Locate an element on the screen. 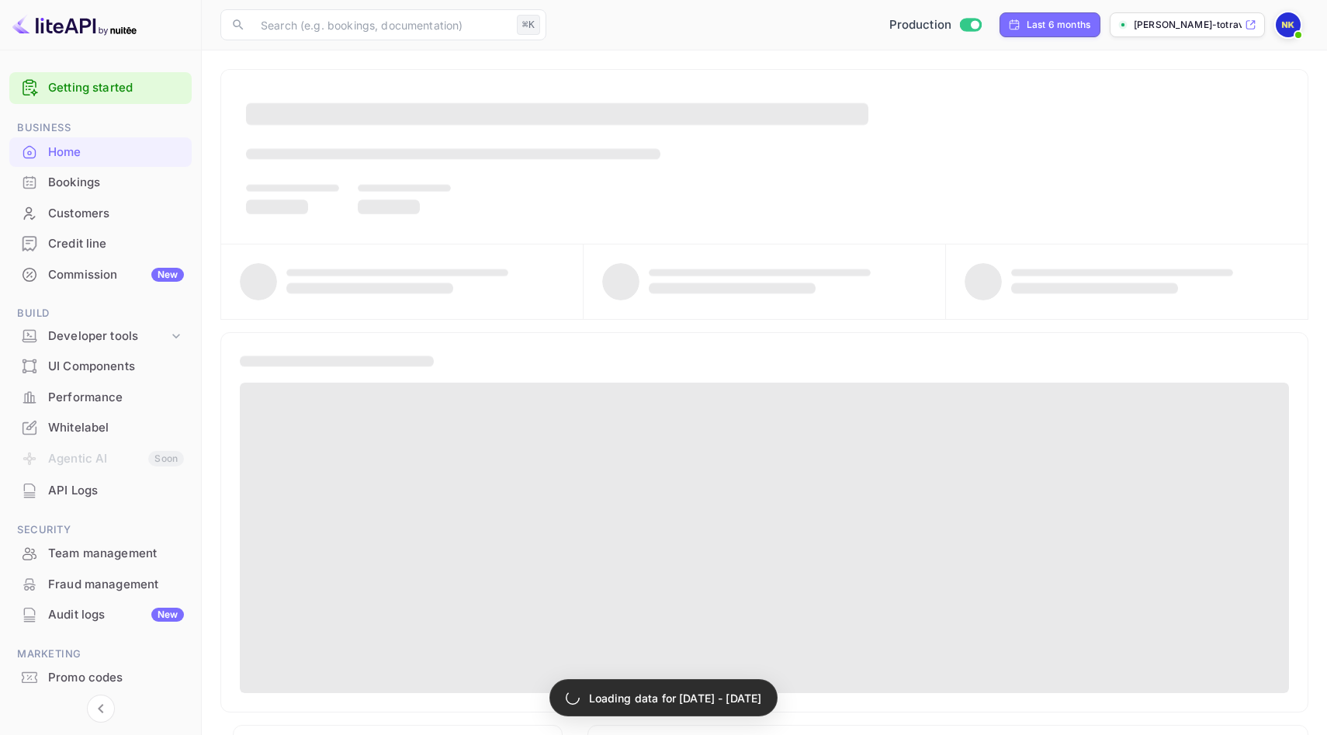  a: Bookings is located at coordinates (100, 182).